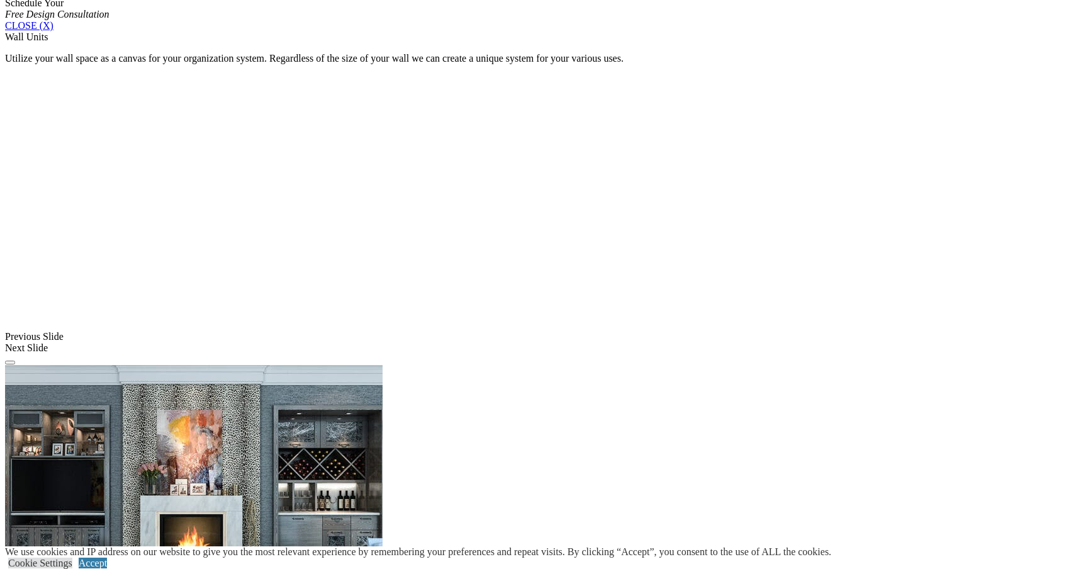 This screenshot has height=569, width=1076. Describe the element at coordinates (418, 552) in the screenshot. I see `div: We use cookies and IP address on our website to give you the most relevant experience by remember...` at that location.